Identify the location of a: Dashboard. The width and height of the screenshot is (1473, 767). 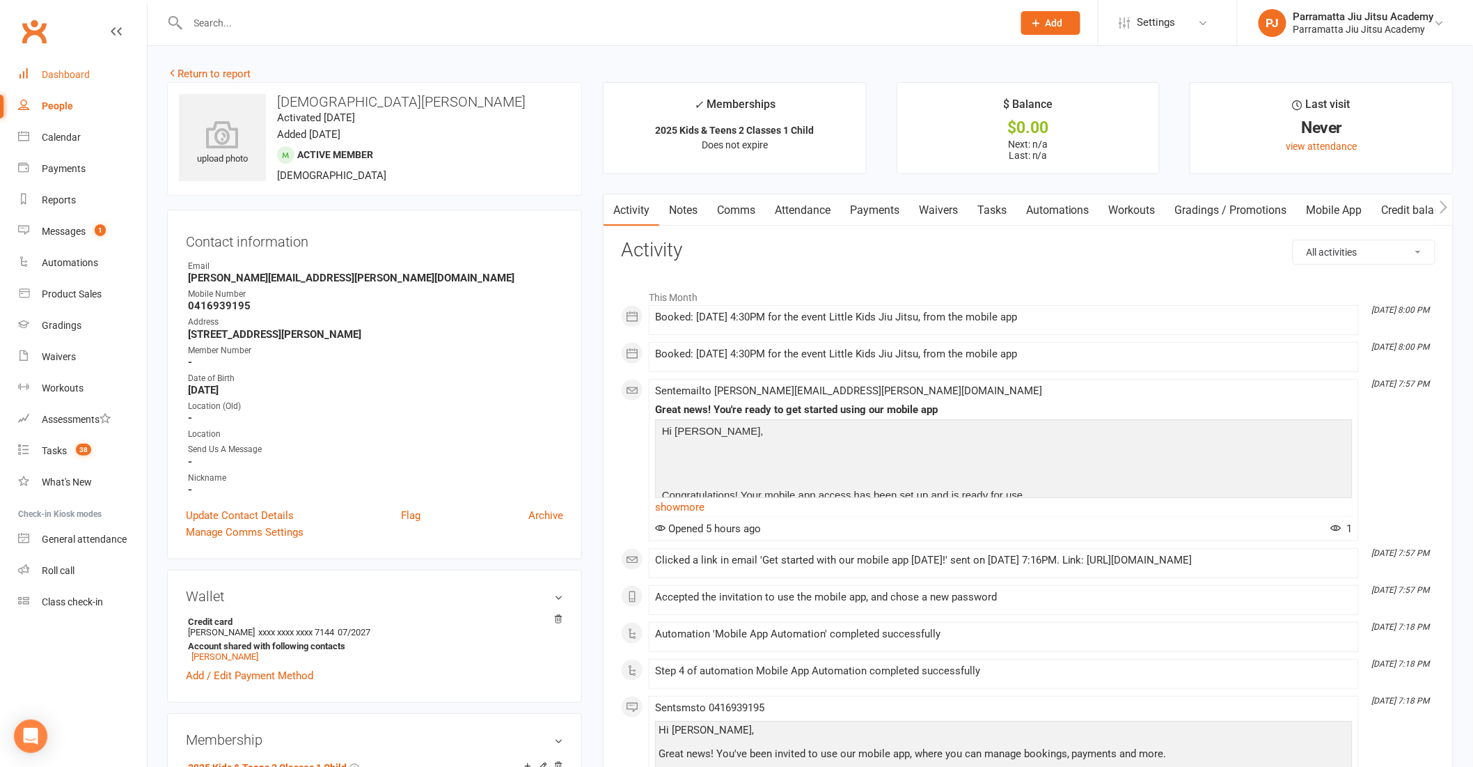
(82, 75).